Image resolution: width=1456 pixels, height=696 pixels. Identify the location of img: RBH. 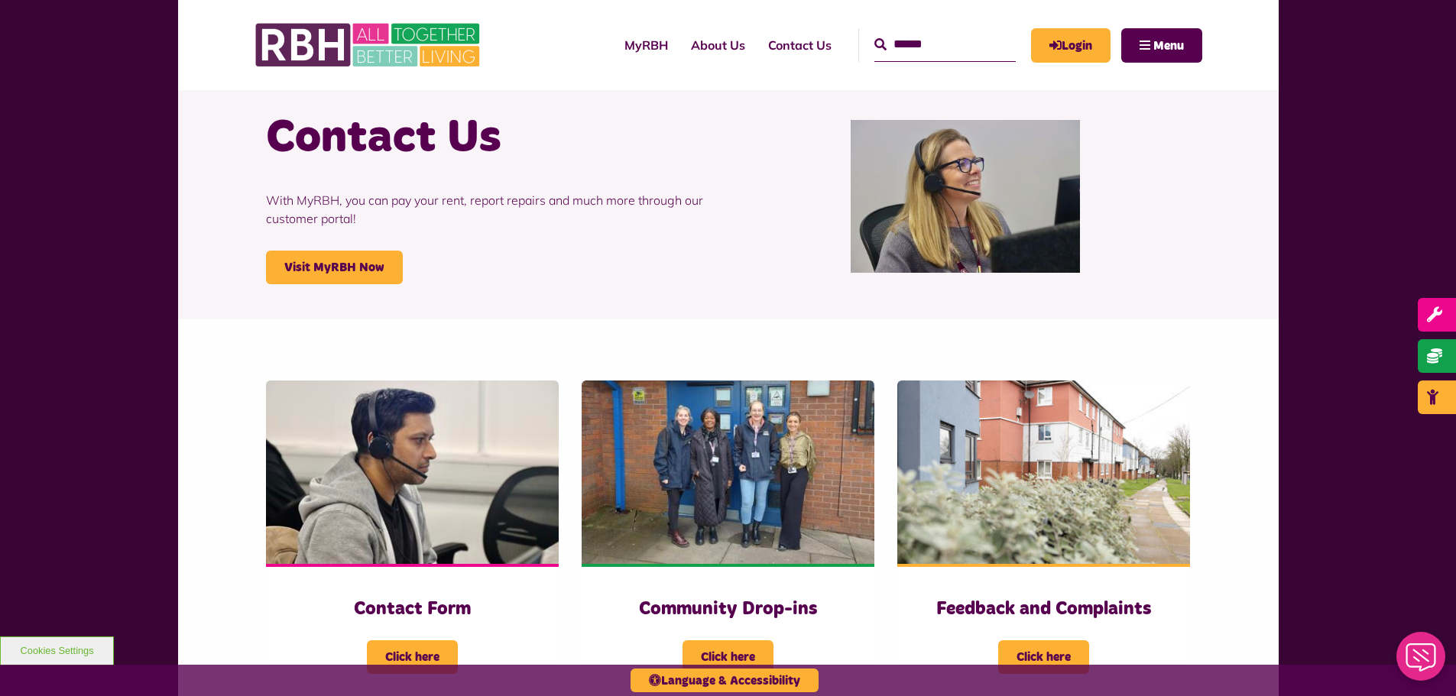
(369, 45).